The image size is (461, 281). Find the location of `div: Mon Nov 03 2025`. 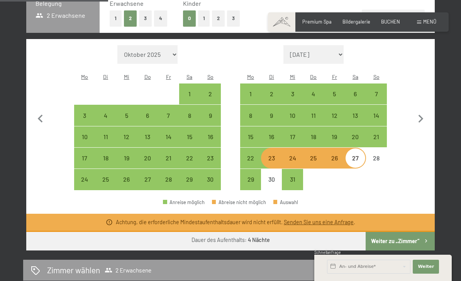

div: Mon Nov 03 2025 is located at coordinates (85, 115).